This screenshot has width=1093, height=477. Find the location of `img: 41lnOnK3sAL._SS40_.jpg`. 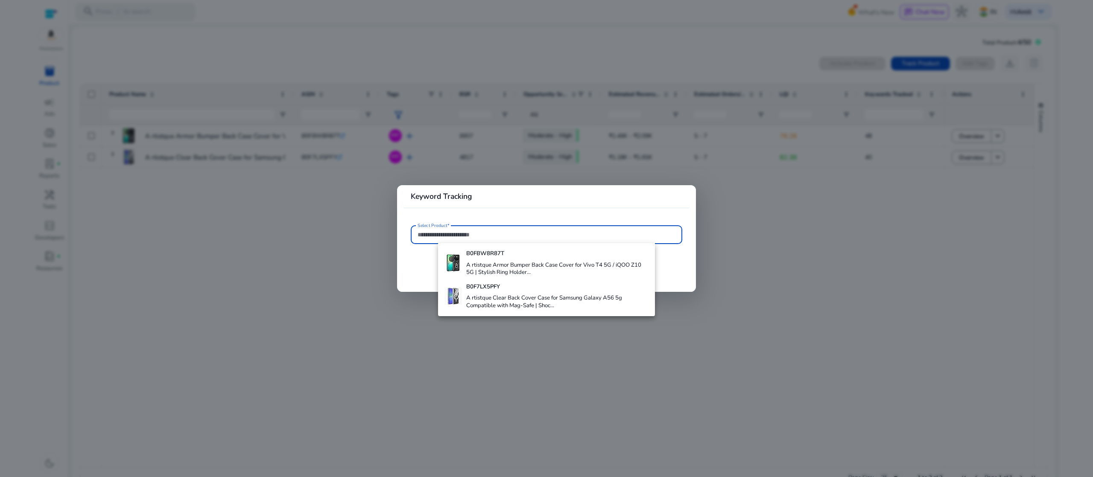

img: 41lnOnK3sAL._SS40_.jpg is located at coordinates (454, 296).